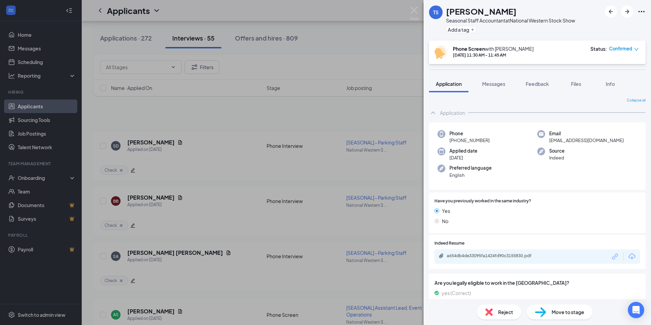  Describe the element at coordinates (449, 243) in the screenshot. I see `span: Indeed Resume` at that location.